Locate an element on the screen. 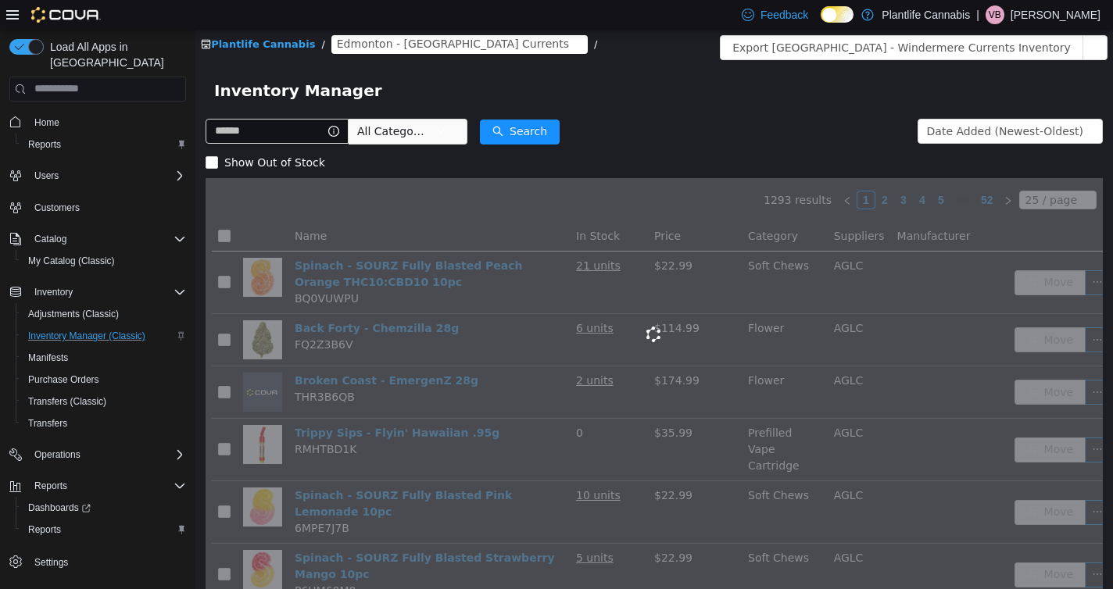 The image size is (1113, 589). button: Manifests is located at coordinates (104, 358).